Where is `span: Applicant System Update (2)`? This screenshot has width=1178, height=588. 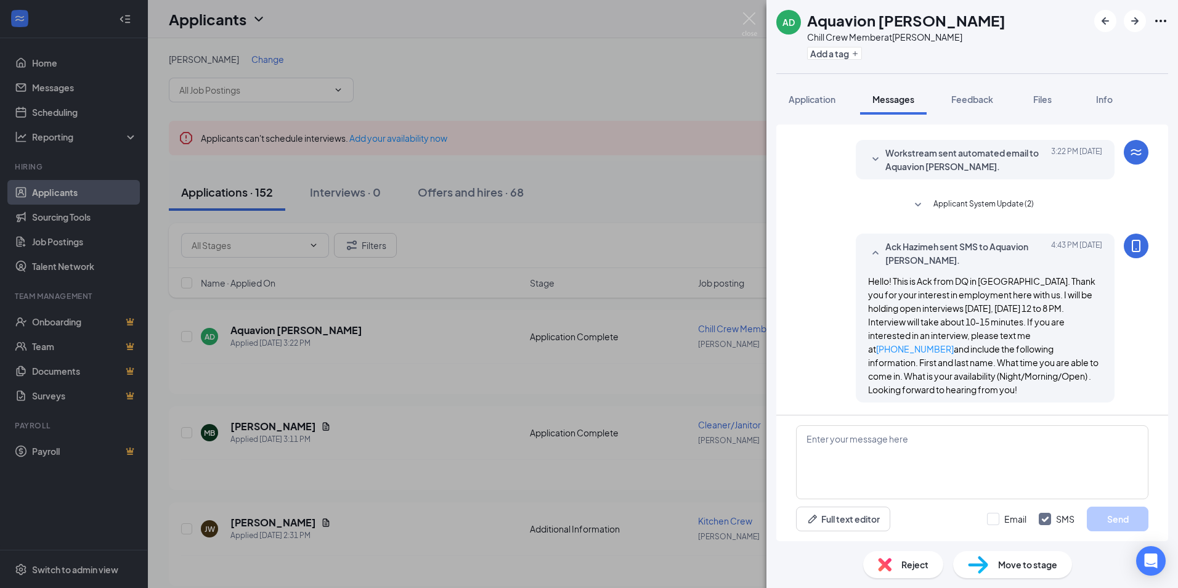
span: Applicant System Update (2) is located at coordinates (983, 205).